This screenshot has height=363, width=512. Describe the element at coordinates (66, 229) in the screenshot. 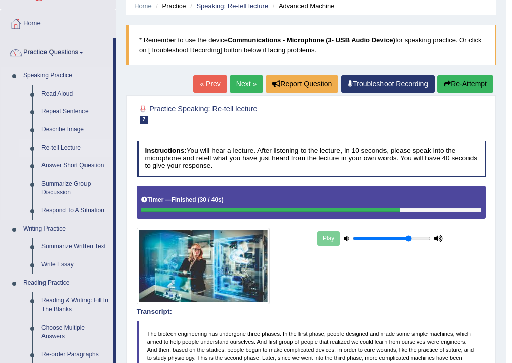

I see `a: Writing Practice` at that location.